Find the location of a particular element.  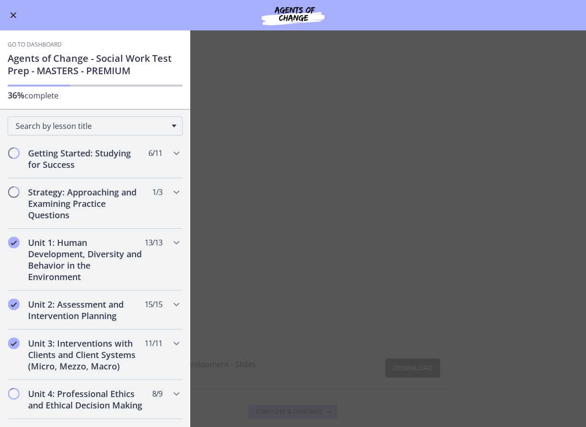

span: Search by lesson title is located at coordinates (91, 126).